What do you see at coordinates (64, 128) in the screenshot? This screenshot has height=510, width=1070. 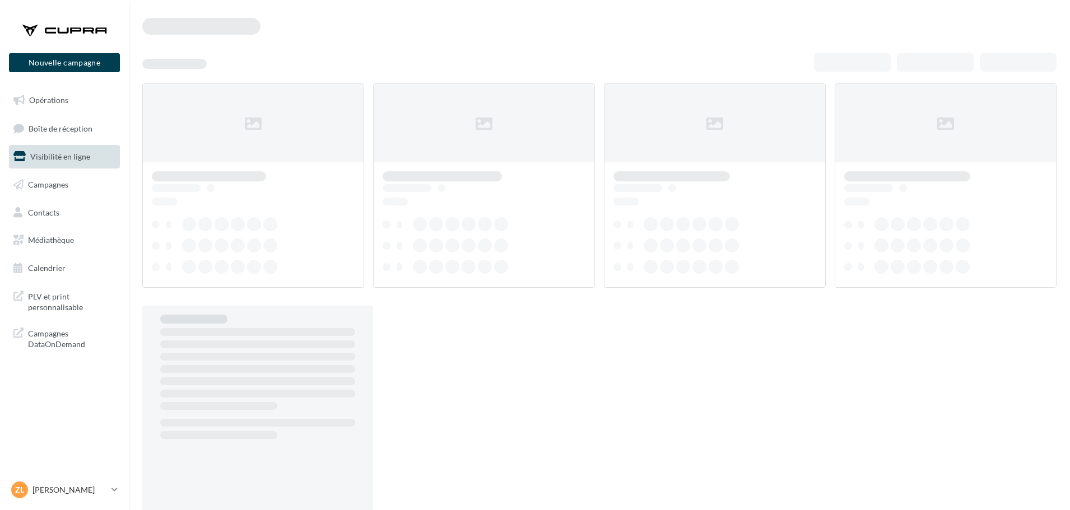 I see `a: Boîte de réception` at bounding box center [64, 128].